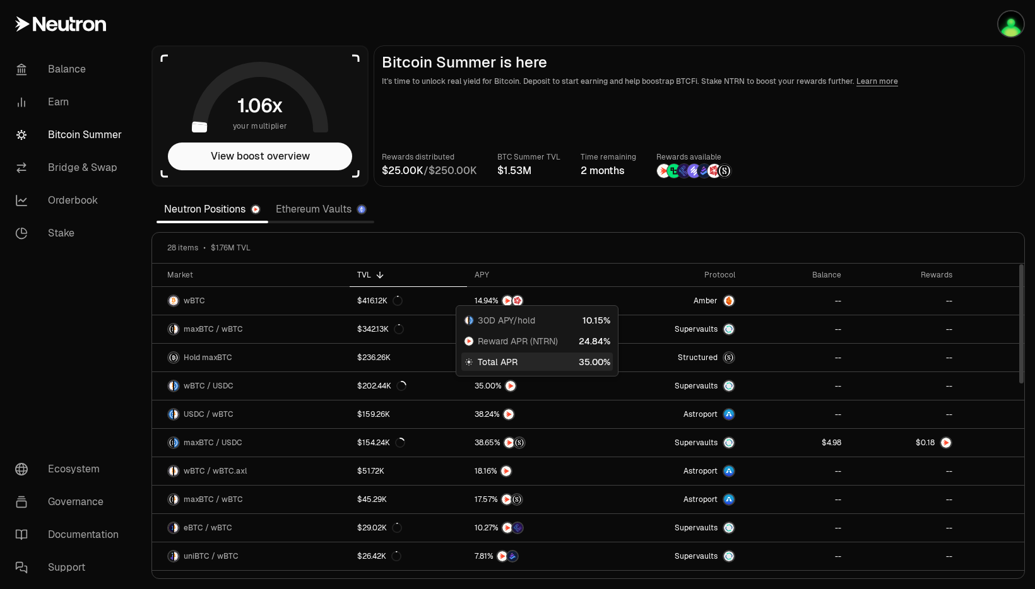 This screenshot has width=1035, height=589. What do you see at coordinates (208, 358) in the screenshot?
I see `span: Hold maxBTC` at bounding box center [208, 358].